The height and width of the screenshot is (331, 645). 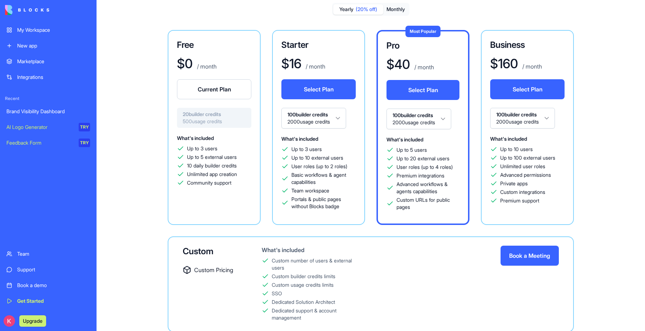 I want to click on span: Advanced workflows & agents capabilities, so click(x=428, y=188).